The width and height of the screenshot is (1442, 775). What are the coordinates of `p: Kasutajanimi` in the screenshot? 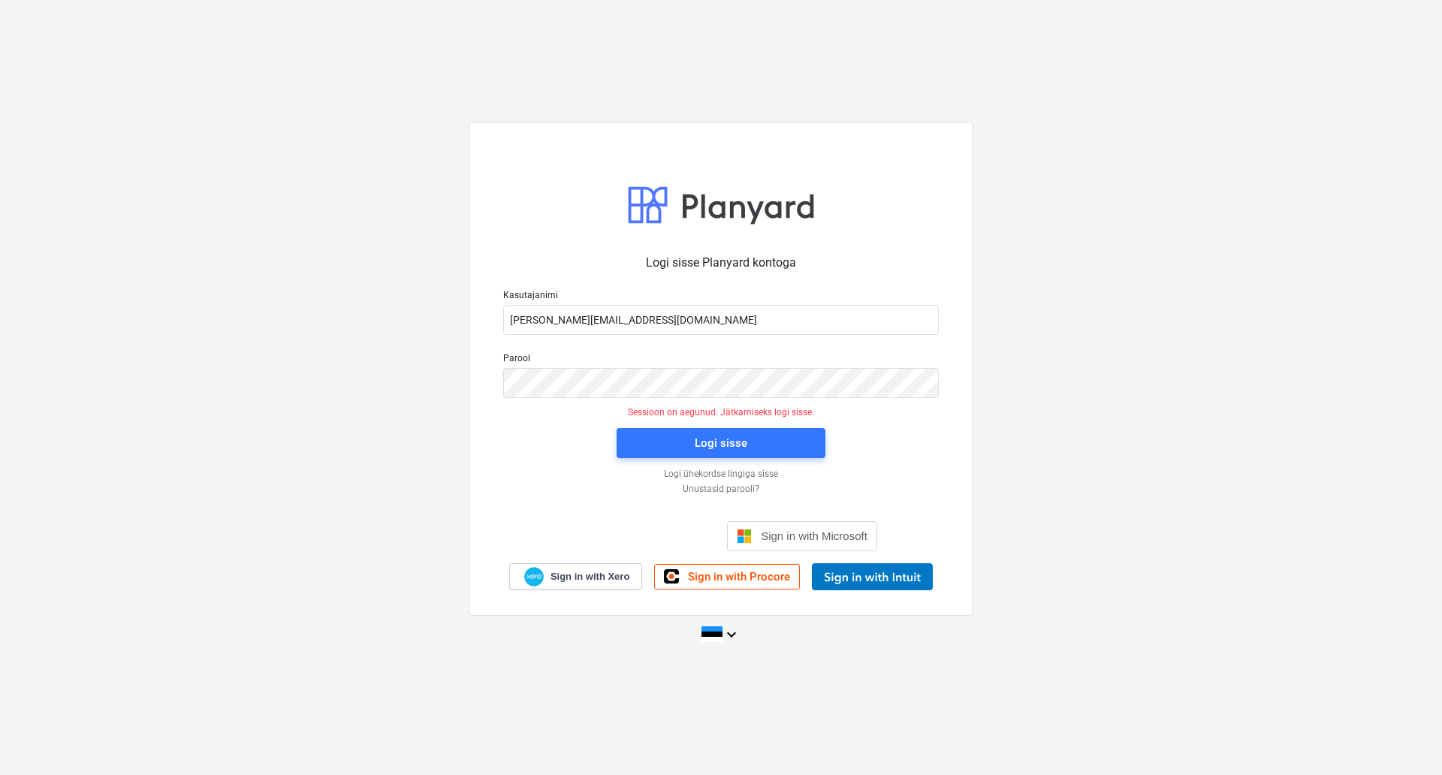 It's located at (721, 297).